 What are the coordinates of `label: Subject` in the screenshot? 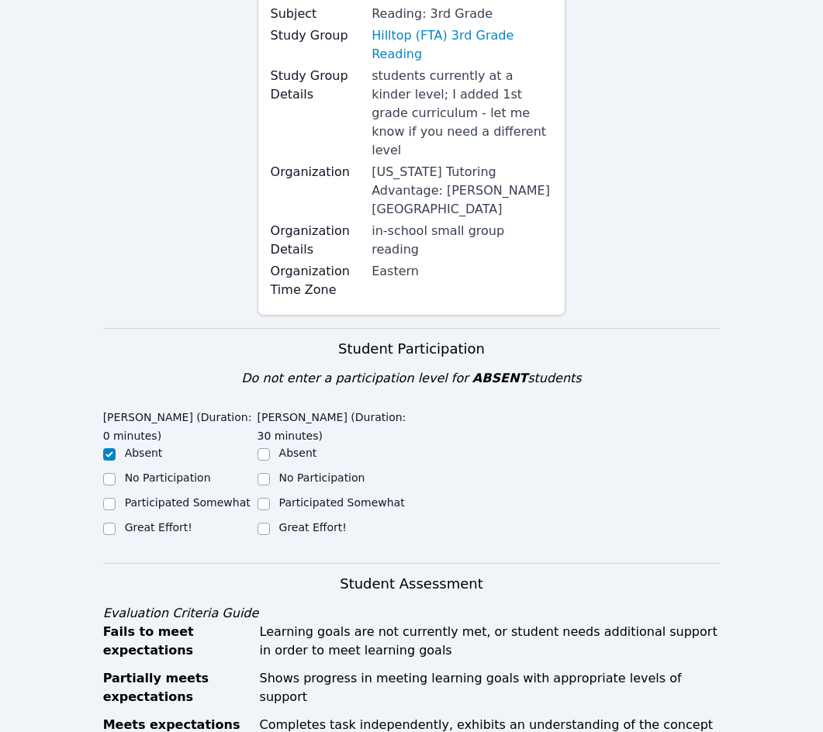 It's located at (317, 14).